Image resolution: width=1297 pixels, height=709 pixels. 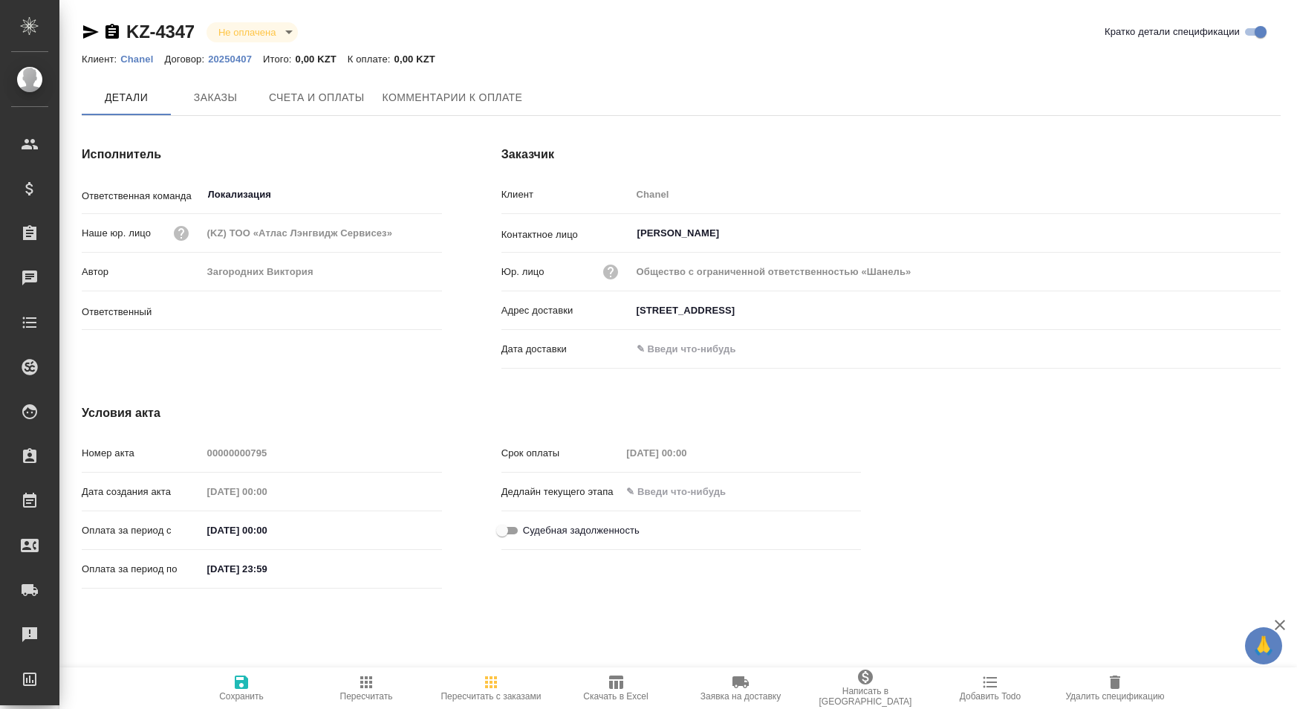 What do you see at coordinates (142, 272) in the screenshot?
I see `p: Автор` at bounding box center [142, 272].